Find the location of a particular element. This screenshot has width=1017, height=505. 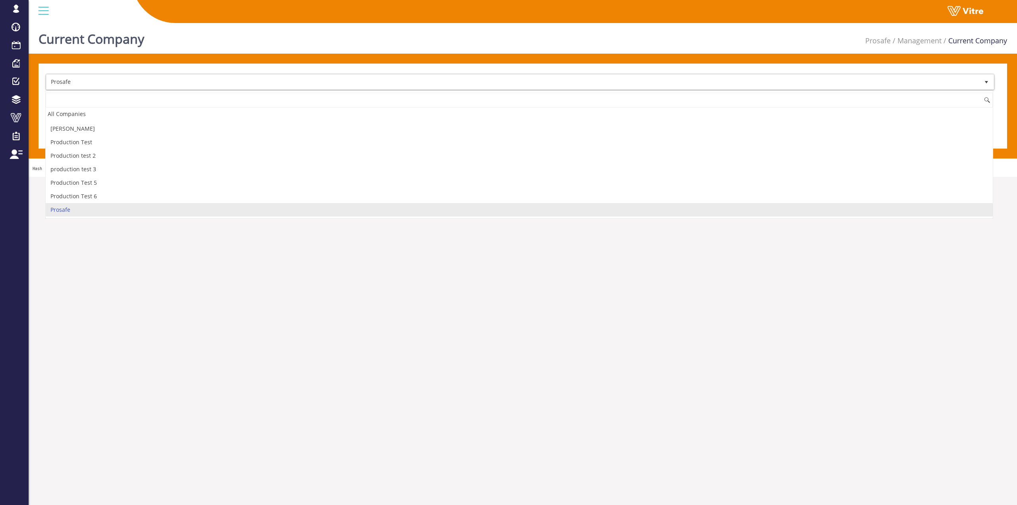

li: Production Test 5 is located at coordinates (519, 183).